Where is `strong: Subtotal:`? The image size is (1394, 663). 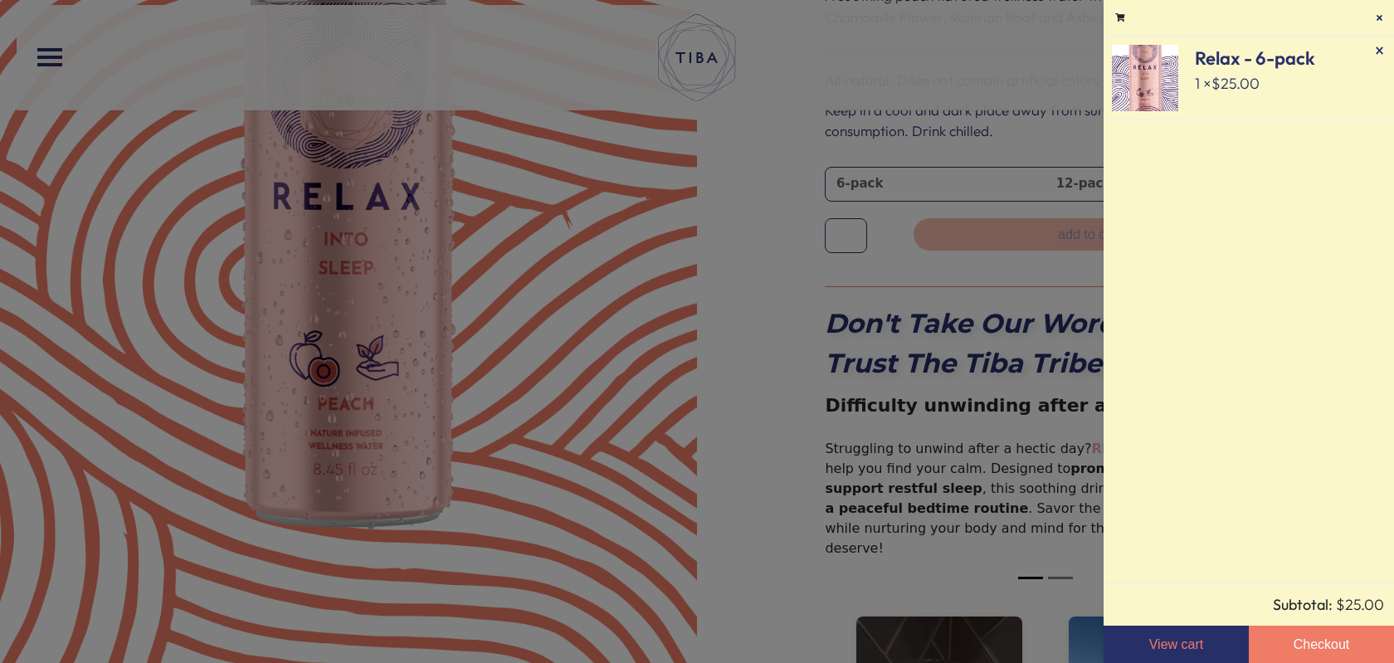
strong: Subtotal: is located at coordinates (1303, 604).